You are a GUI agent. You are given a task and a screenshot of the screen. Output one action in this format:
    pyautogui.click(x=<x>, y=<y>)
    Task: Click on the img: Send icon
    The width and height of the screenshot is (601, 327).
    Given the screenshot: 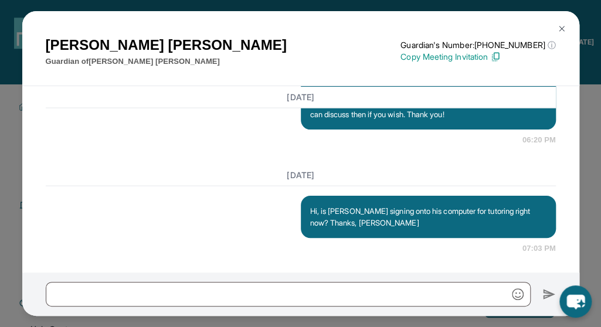 What is the action you would take?
    pyautogui.click(x=549, y=295)
    